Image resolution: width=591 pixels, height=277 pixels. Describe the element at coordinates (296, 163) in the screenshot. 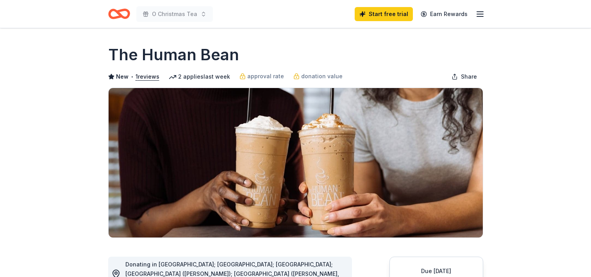

I see `img: Image for The Human Bean` at that location.